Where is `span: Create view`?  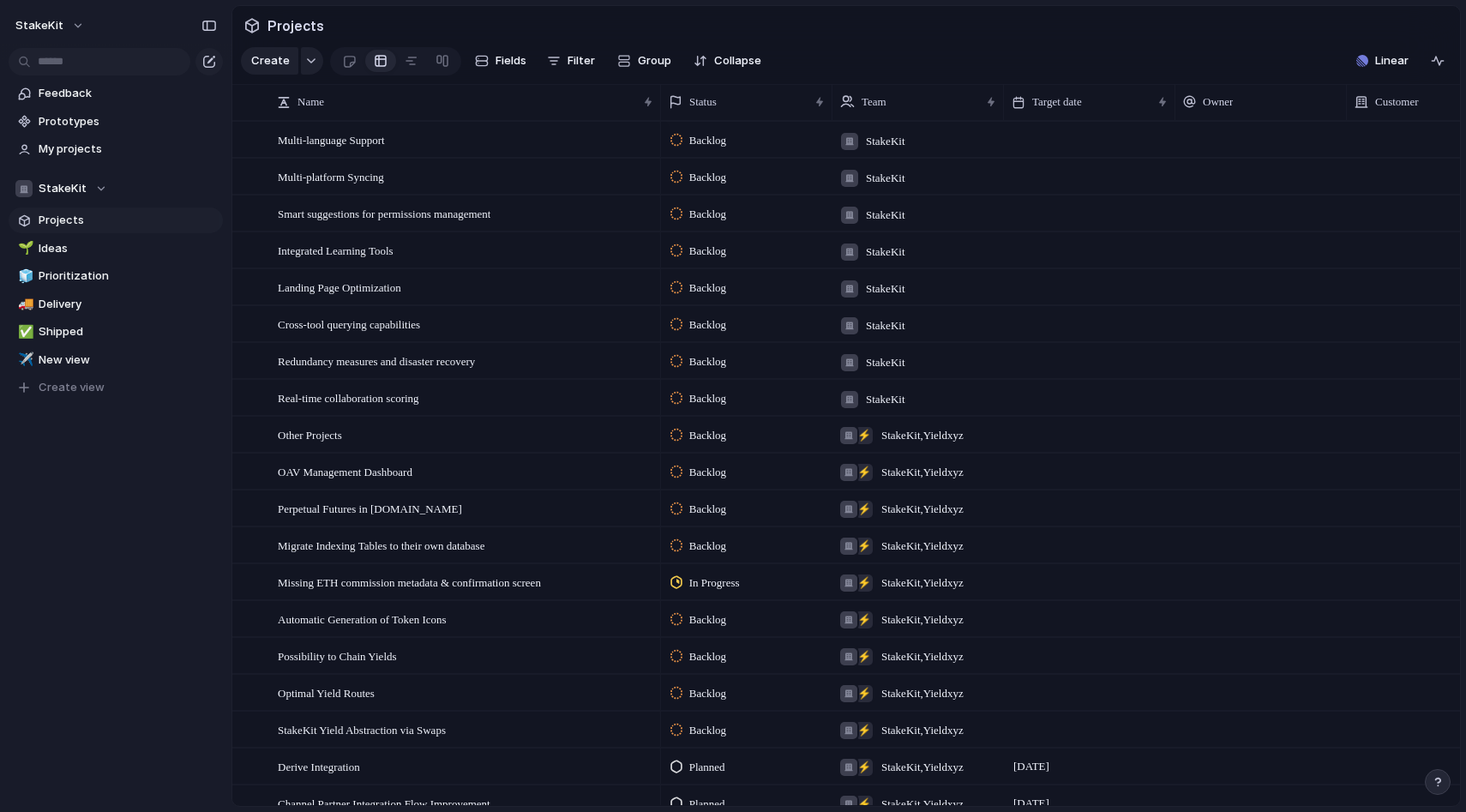
span: Create view is located at coordinates (71, 387).